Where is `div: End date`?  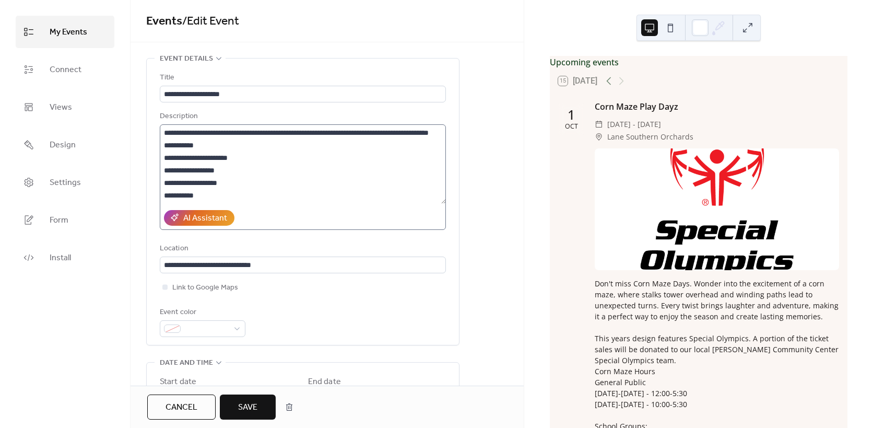 div: End date is located at coordinates (324, 382).